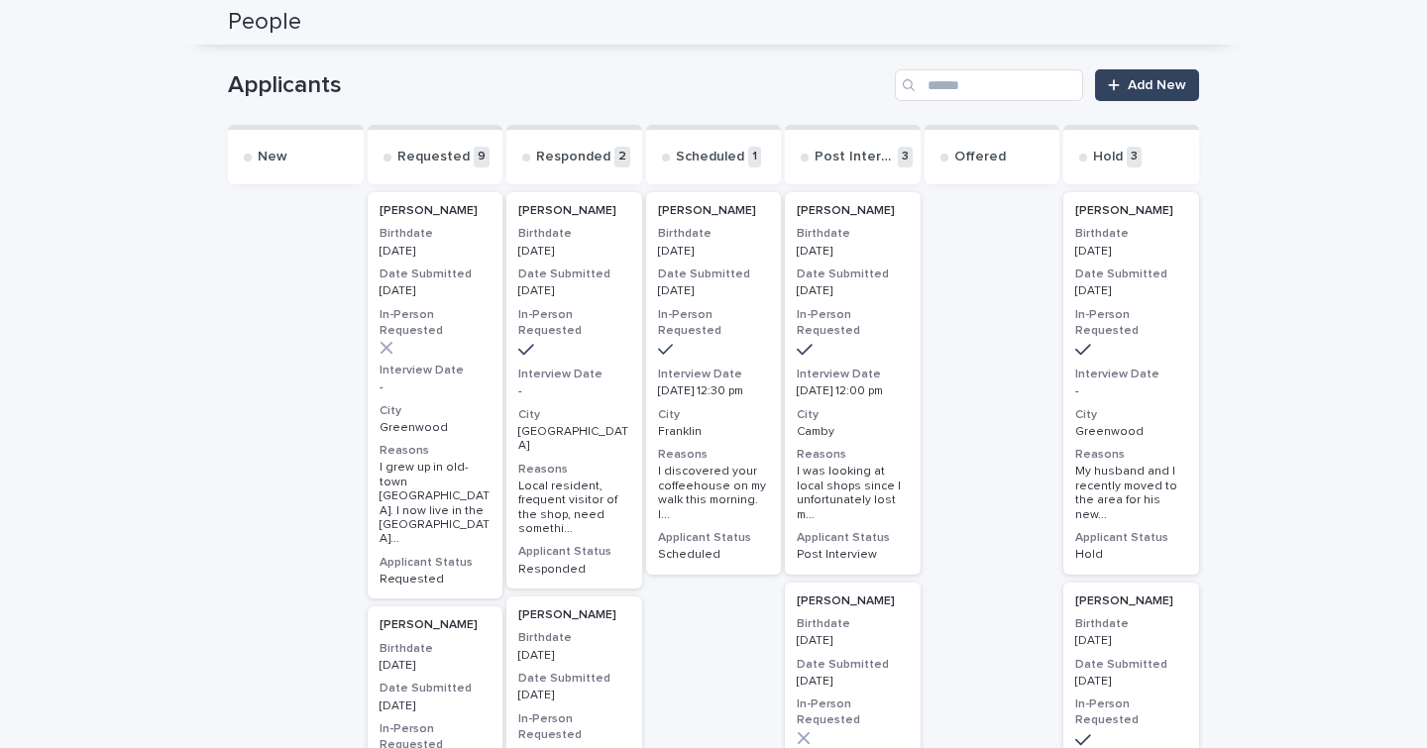  Describe the element at coordinates (482, 157) in the screenshot. I see `p: 9` at that location.